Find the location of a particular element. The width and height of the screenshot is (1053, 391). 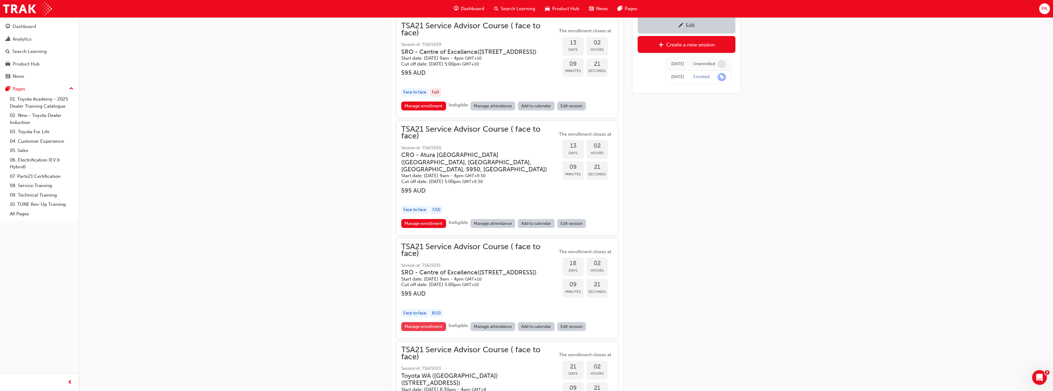

span: learningRecordVerb_ENROLL-icon is located at coordinates (722, 77).